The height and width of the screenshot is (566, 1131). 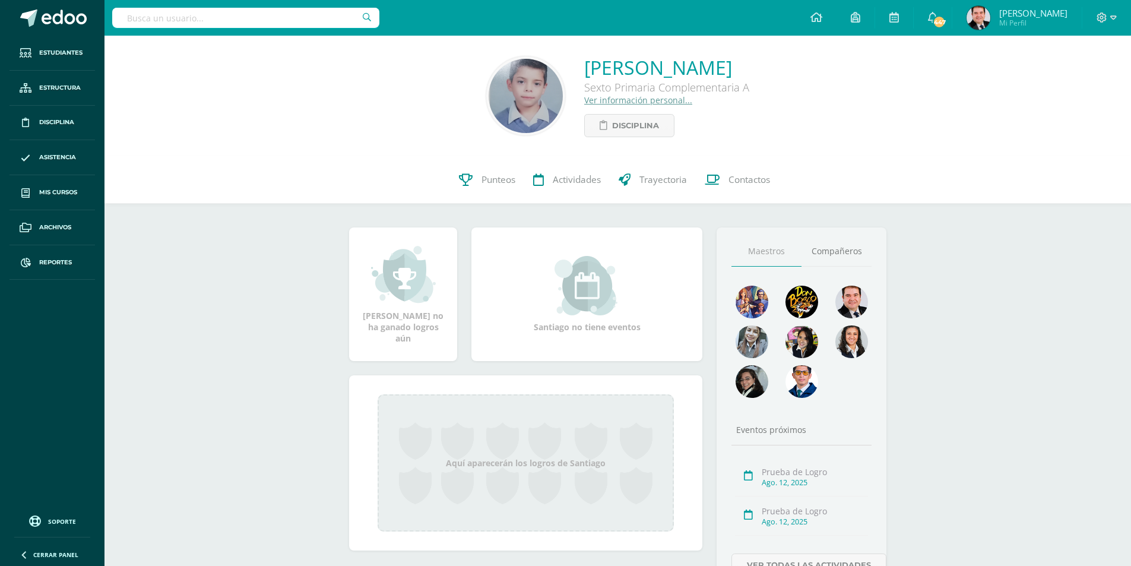 I want to click on img: af1a872015daedc149f5fcb991658e4f.png, so click(x=979, y=18).